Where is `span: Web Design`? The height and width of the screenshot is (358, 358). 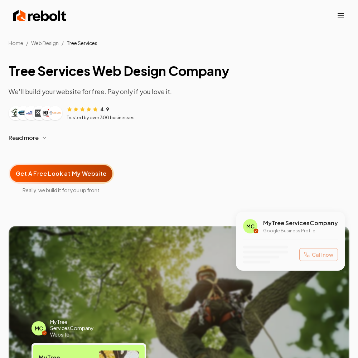 span: Web Design is located at coordinates (45, 43).